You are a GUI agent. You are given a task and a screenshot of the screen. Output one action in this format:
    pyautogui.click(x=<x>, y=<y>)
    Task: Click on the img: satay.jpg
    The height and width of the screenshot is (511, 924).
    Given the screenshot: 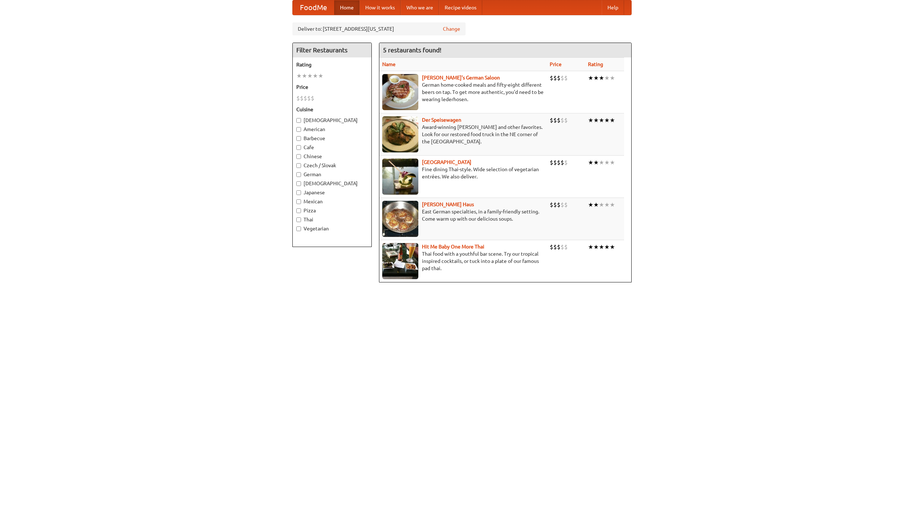 What is the action you would take?
    pyautogui.click(x=400, y=176)
    